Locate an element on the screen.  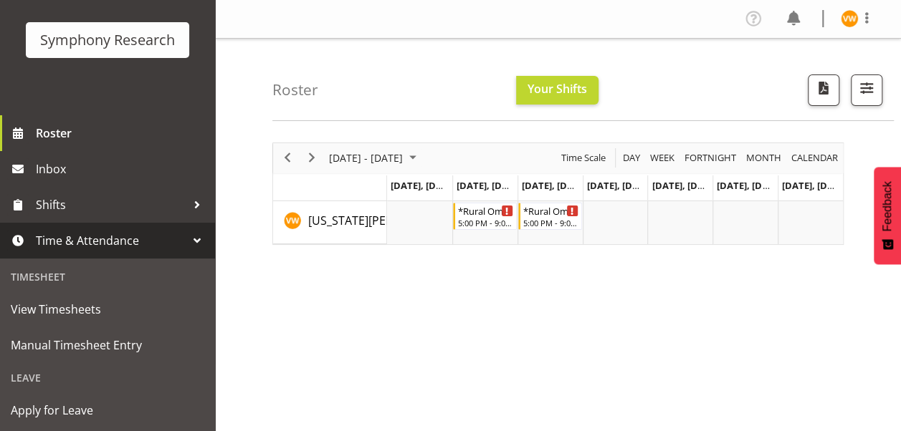
button: Month is located at coordinates (815, 158).